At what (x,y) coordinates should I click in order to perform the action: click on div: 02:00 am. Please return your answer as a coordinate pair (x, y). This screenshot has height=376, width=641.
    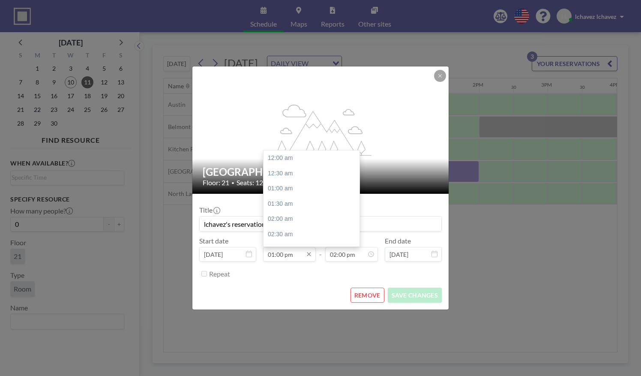
    Looking at the image, I should click on (314, 219).